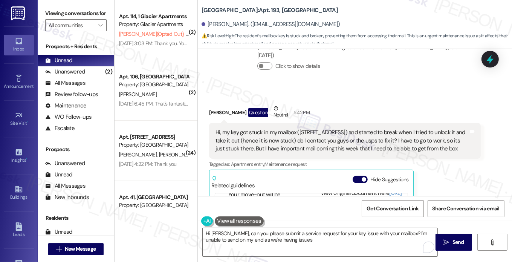  Describe the element at coordinates (108, 72) in the screenshot. I see `div: (2)` at that location.